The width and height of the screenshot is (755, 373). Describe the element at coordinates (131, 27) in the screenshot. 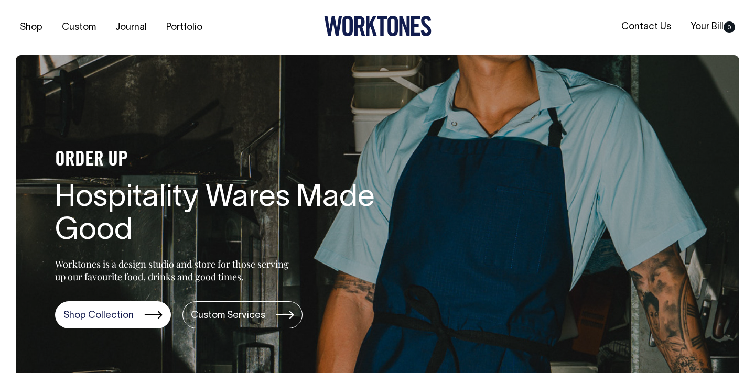

I see `a: Journal` at that location.